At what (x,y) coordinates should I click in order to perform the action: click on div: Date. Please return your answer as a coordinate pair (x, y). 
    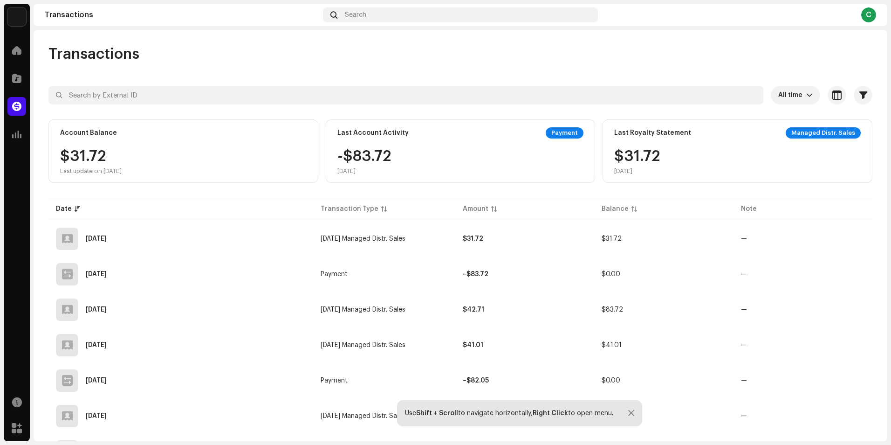
    Looking at the image, I should click on (64, 209).